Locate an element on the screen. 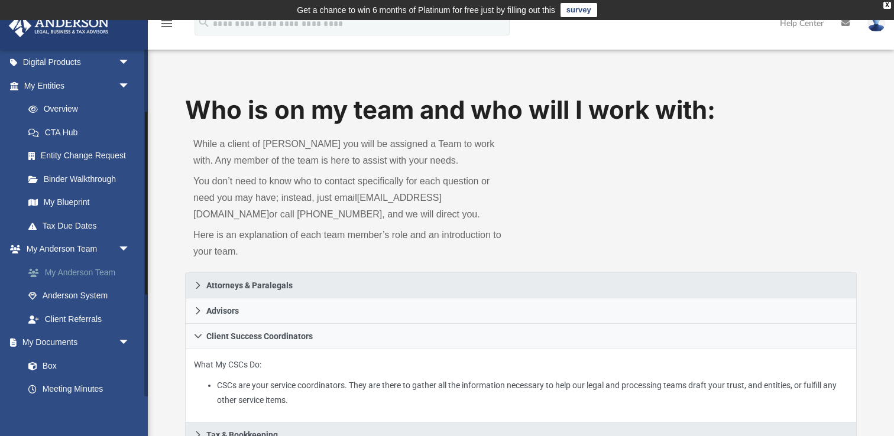  div: Get a chance to win 6 months of Platinum for free just by filling out this is located at coordinates (426, 10).